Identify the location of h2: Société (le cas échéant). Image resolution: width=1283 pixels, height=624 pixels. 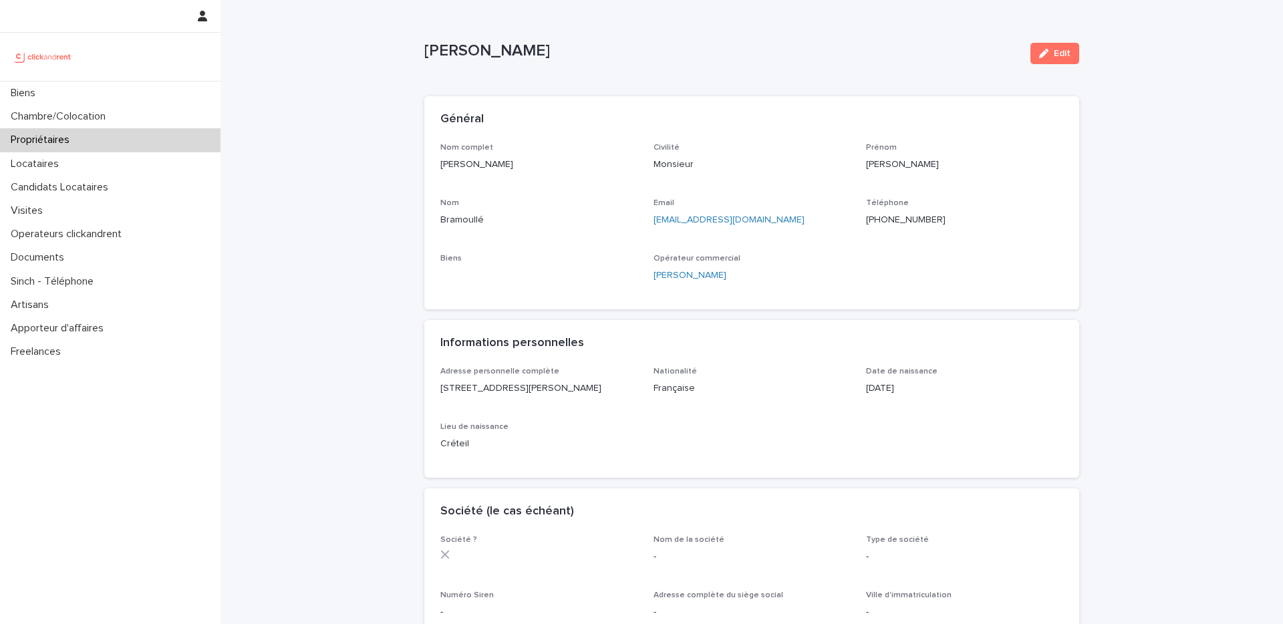
(507, 512).